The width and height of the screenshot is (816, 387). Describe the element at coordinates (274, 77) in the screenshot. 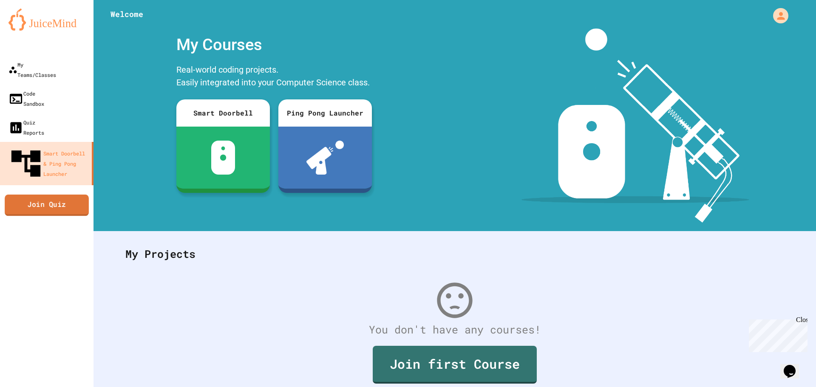

I see `div: Real-world coding projects. Easily integrated into your Computer Science class.` at that location.